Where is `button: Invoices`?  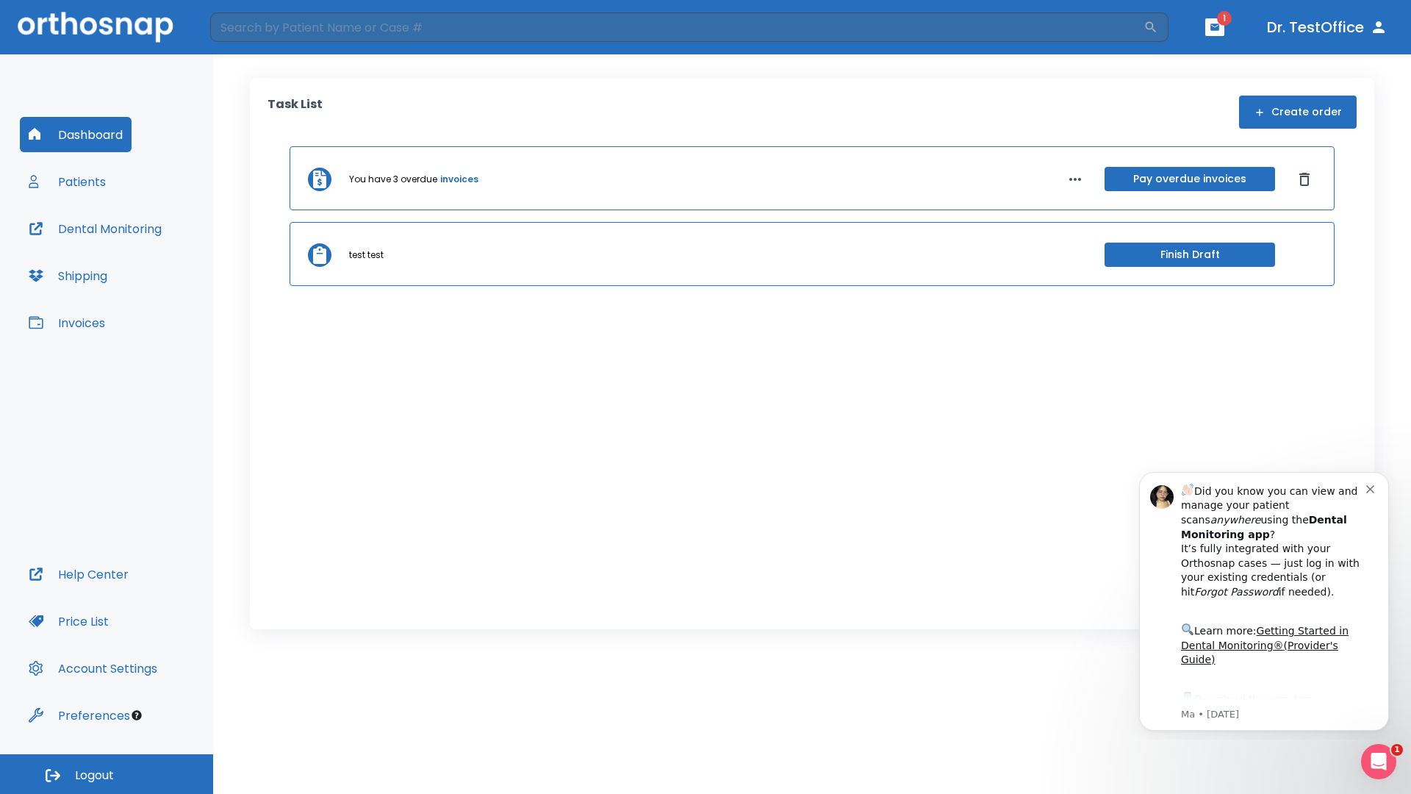 button: Invoices is located at coordinates (67, 323).